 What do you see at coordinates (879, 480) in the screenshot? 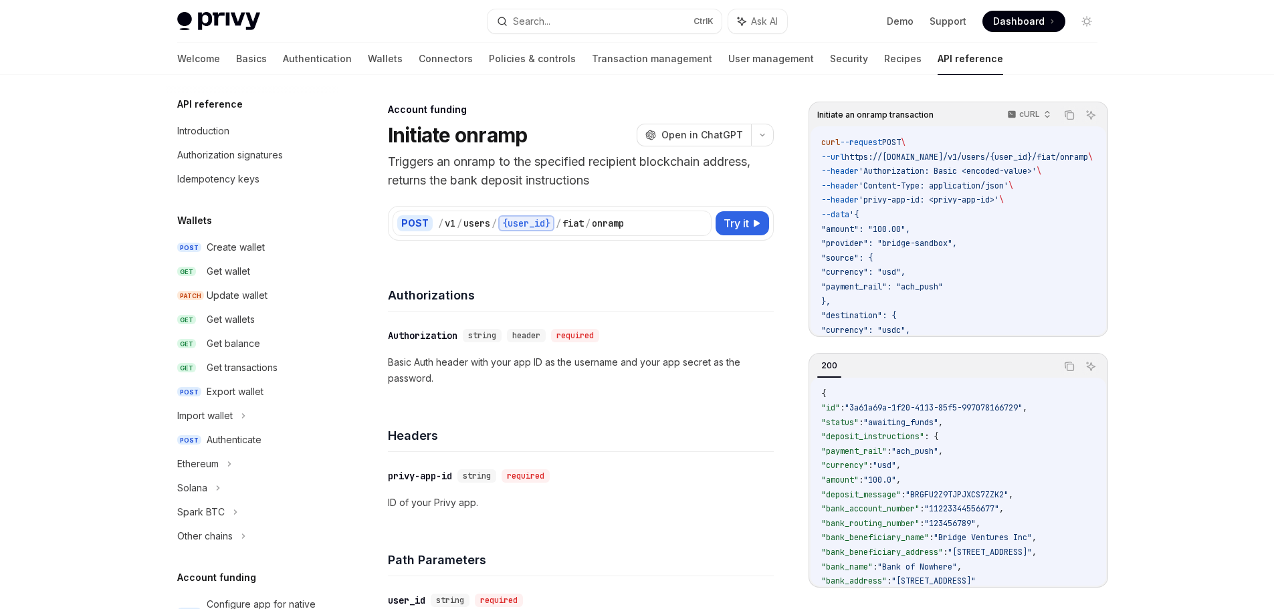
I see `span: "100.0"` at bounding box center [879, 480].